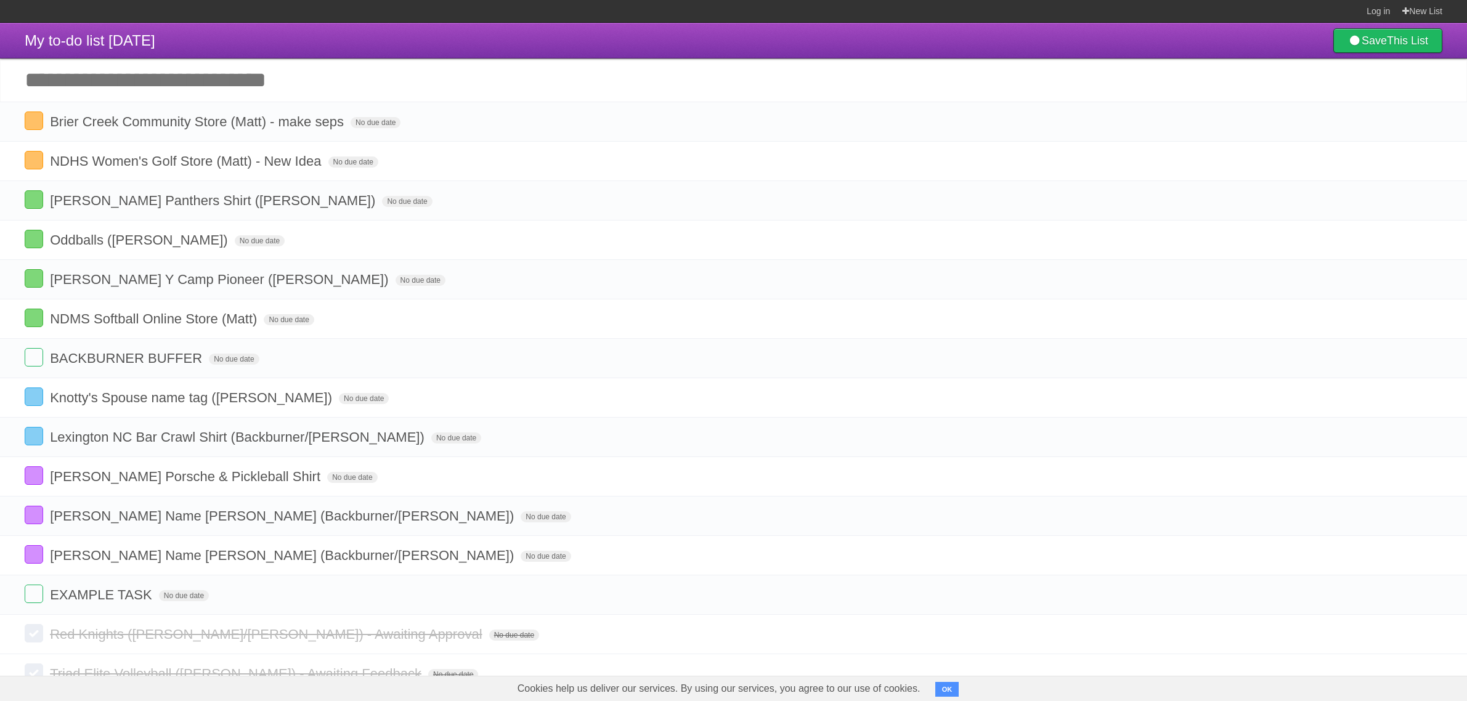 This screenshot has width=1467, height=701. I want to click on b: This List, so click(1407, 41).